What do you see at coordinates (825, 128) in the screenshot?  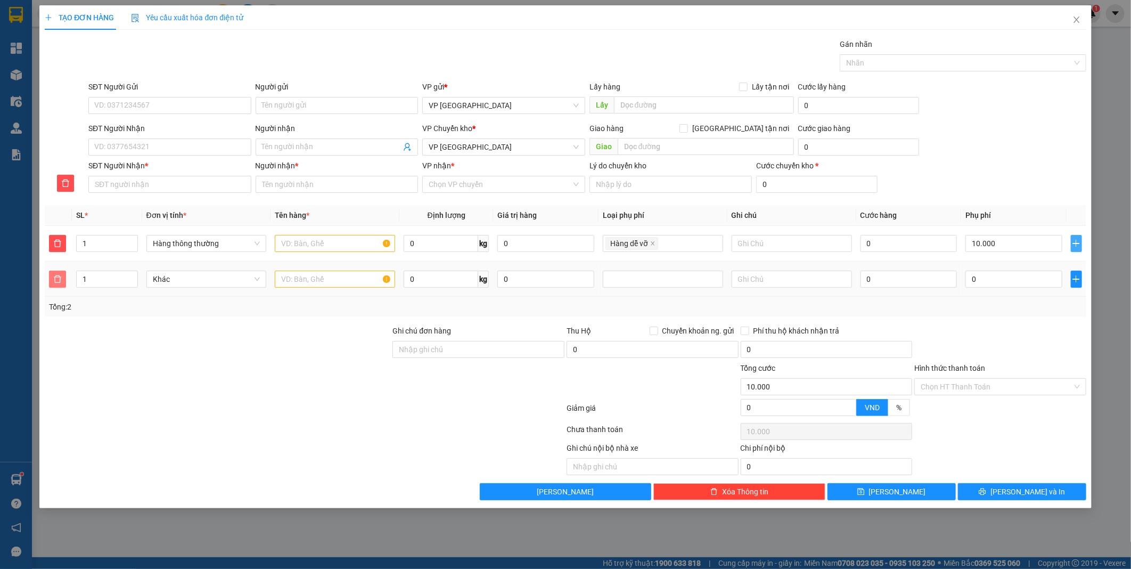 I see `label: Cước giao hàng` at bounding box center [825, 128].